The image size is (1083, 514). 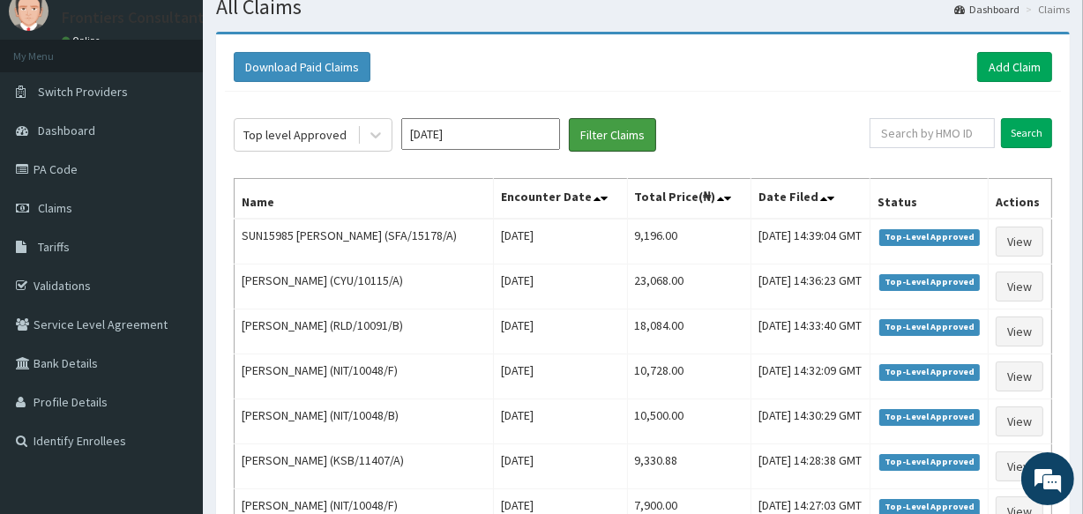 What do you see at coordinates (66, 131) in the screenshot?
I see `span: Dashboard` at bounding box center [66, 131].